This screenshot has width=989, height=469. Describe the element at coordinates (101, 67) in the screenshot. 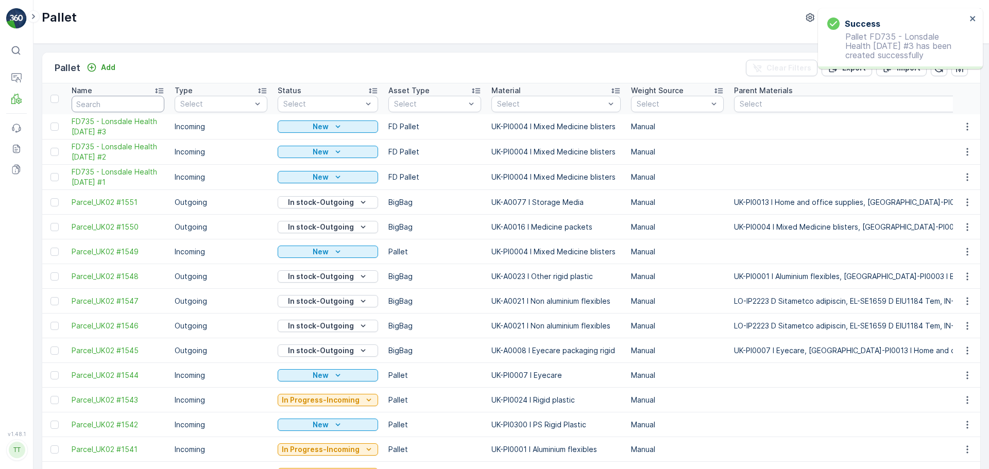

I see `button: Add` at that location.